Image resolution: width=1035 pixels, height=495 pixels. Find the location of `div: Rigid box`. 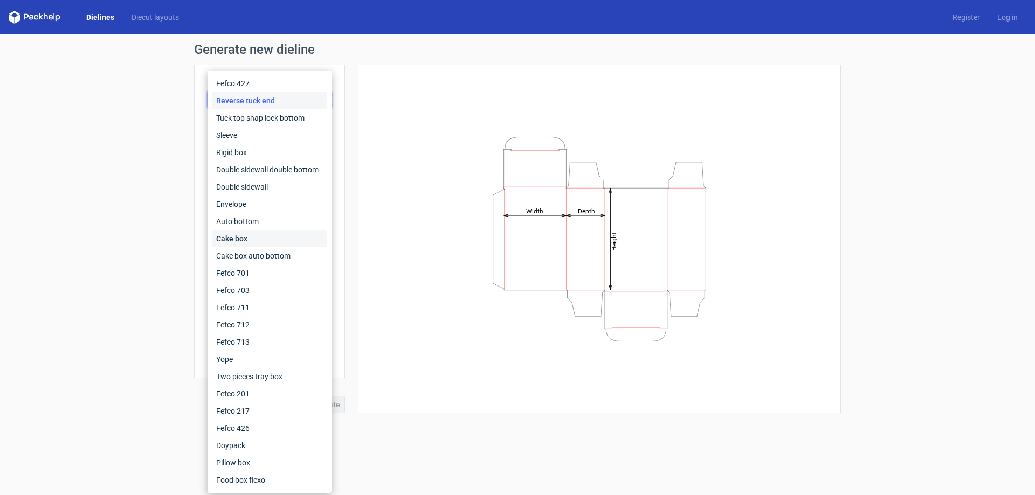

div: Rigid box is located at coordinates (269, 153).